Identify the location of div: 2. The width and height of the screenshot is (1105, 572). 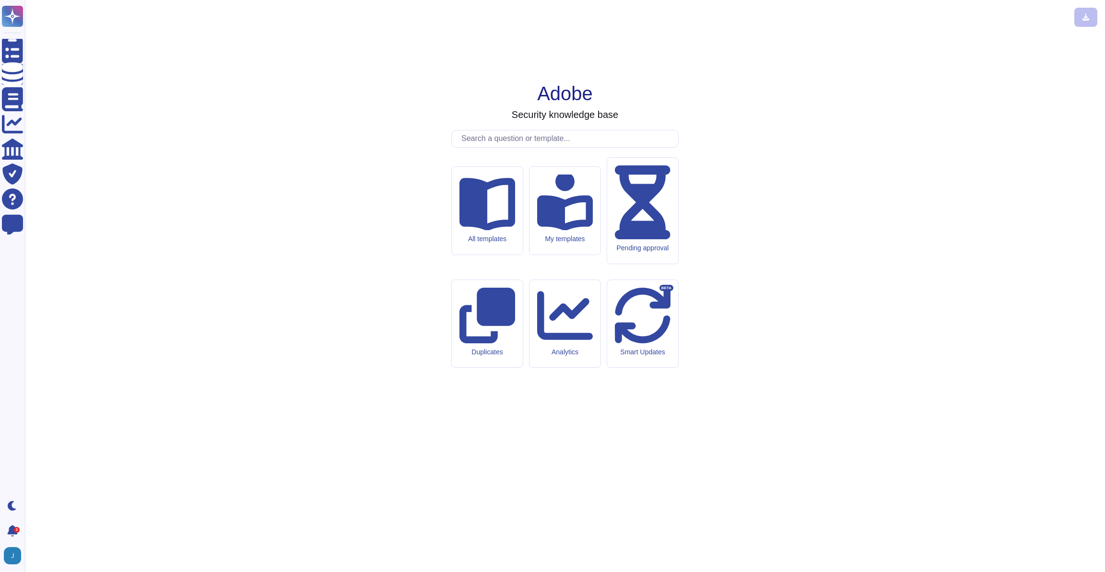
(17, 530).